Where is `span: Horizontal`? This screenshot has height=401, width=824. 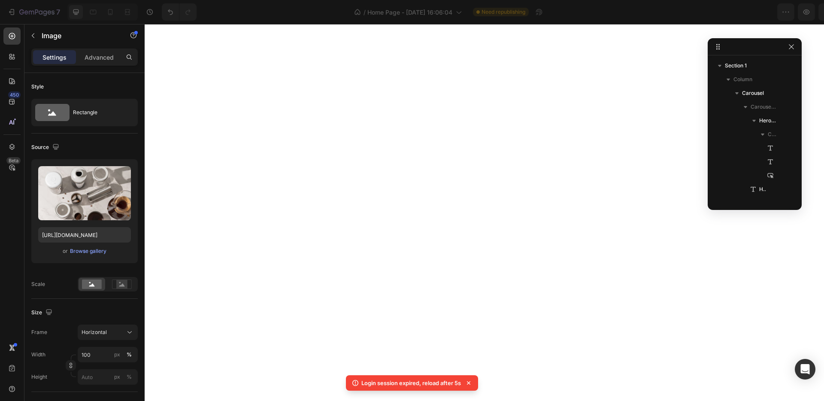 span: Horizontal is located at coordinates (94, 332).